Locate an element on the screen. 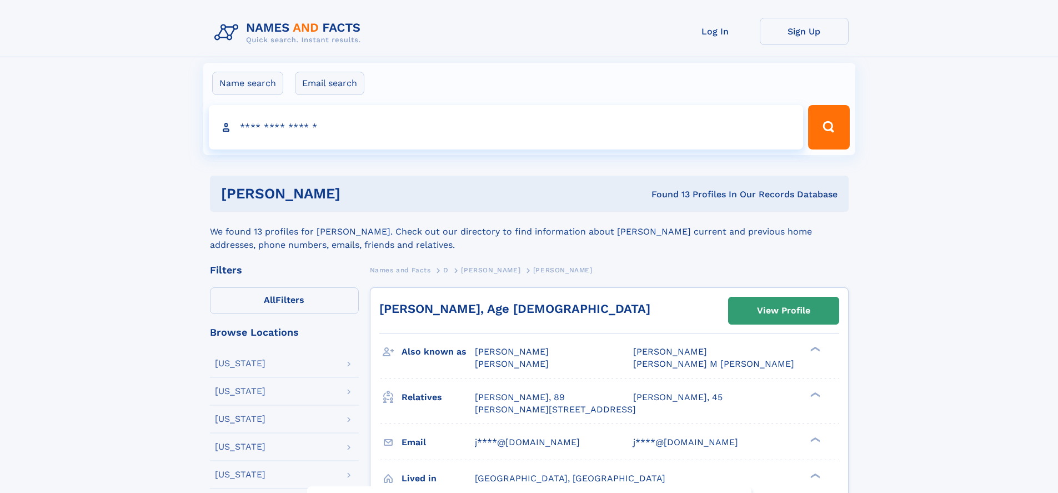 The image size is (1058, 493). div: Found 13 Profiles In Our Records Database is located at coordinates (666, 194).